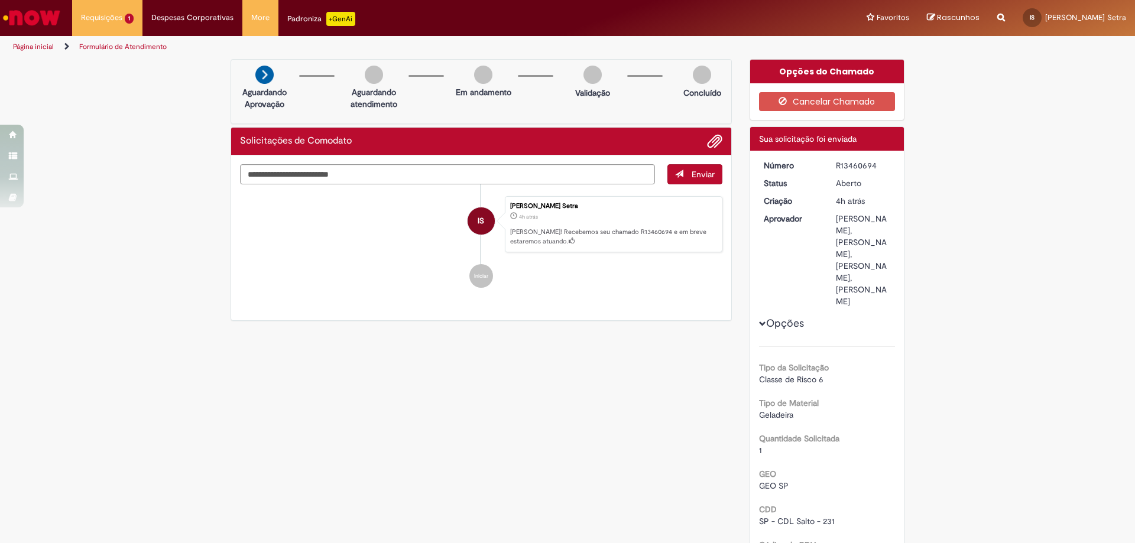 The width and height of the screenshot is (1135, 543). I want to click on li: Isabella Tozele Setra, so click(481, 225).